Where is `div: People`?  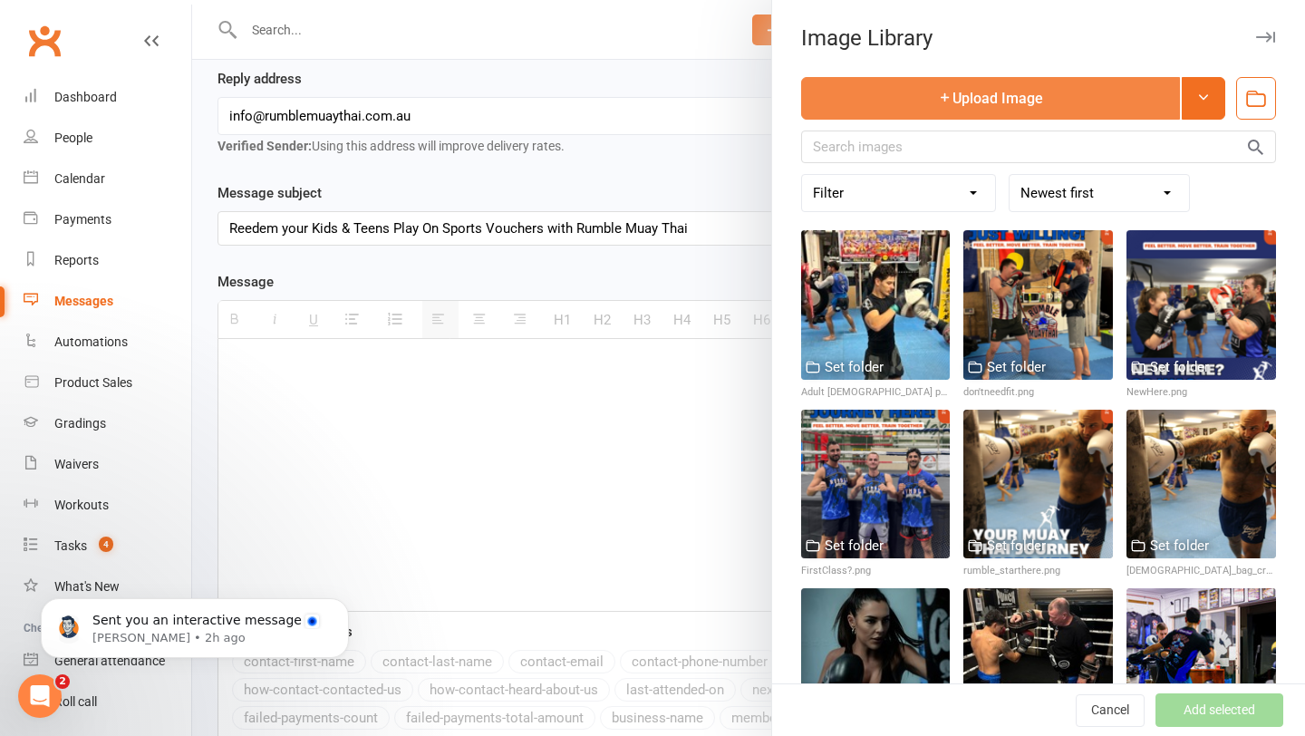 div: People is located at coordinates (73, 138).